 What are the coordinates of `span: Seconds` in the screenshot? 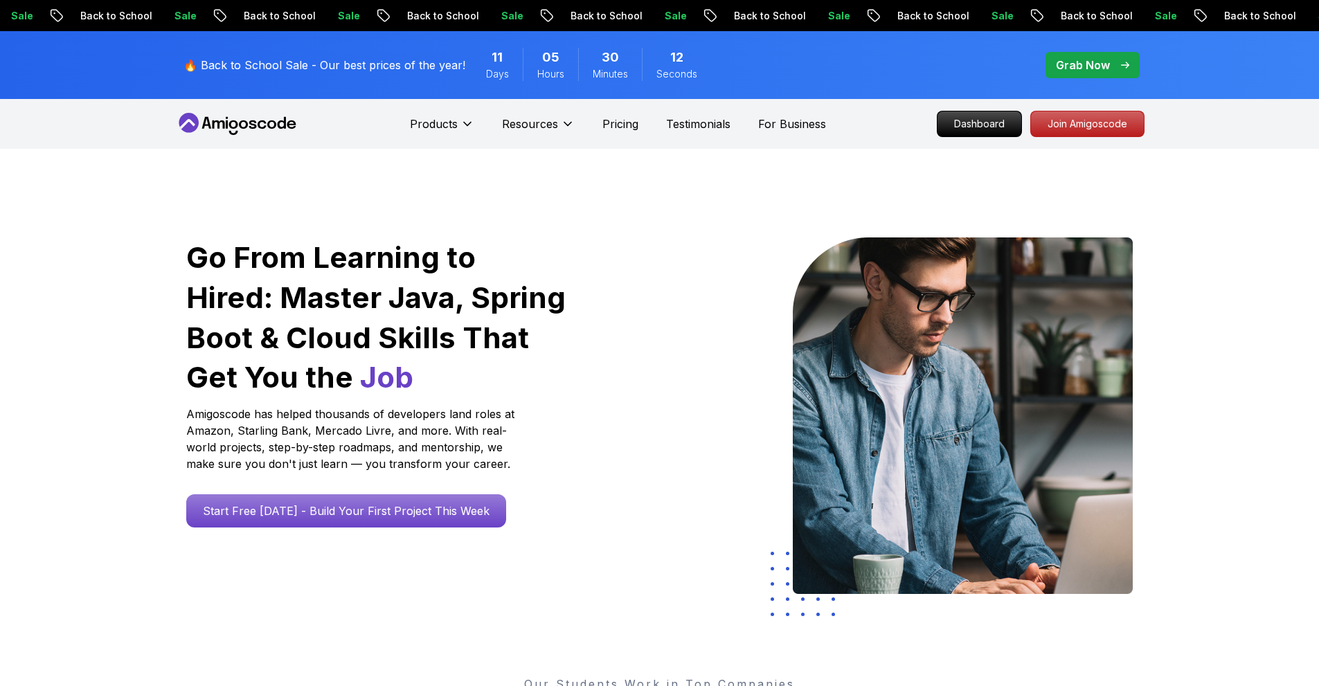 It's located at (677, 74).